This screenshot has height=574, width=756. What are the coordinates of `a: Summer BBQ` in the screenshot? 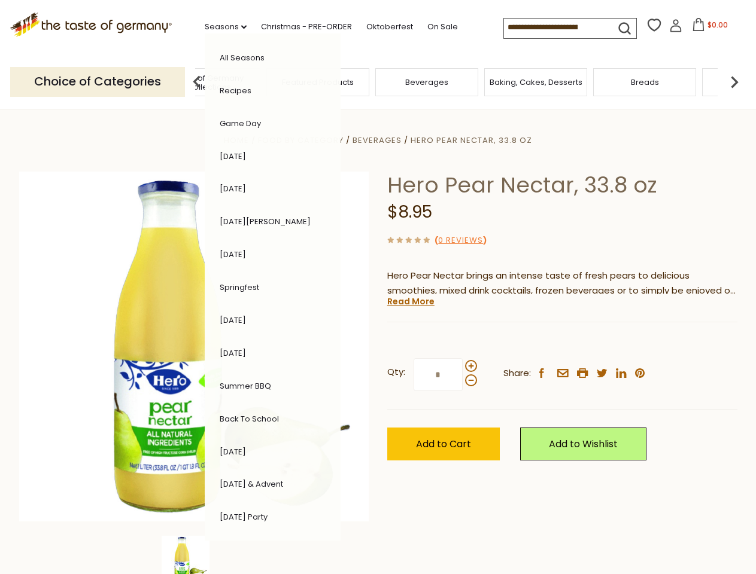 It's located at (245, 386).